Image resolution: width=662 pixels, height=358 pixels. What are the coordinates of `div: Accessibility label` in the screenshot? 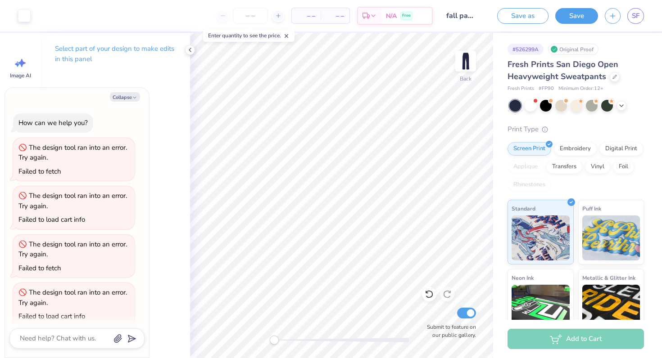 It's located at (274, 340).